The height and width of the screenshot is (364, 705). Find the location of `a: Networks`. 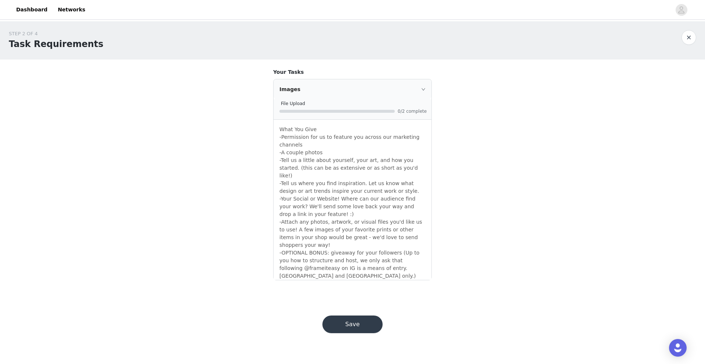

a: Networks is located at coordinates (71, 10).